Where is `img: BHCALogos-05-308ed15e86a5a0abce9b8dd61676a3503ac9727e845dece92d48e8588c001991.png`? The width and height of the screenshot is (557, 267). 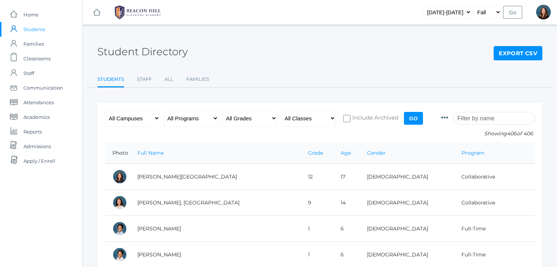
img: BHCALogos-05-308ed15e86a5a0abce9b8dd61676a3503ac9727e845dece92d48e8588c001991.png is located at coordinates (138, 12).